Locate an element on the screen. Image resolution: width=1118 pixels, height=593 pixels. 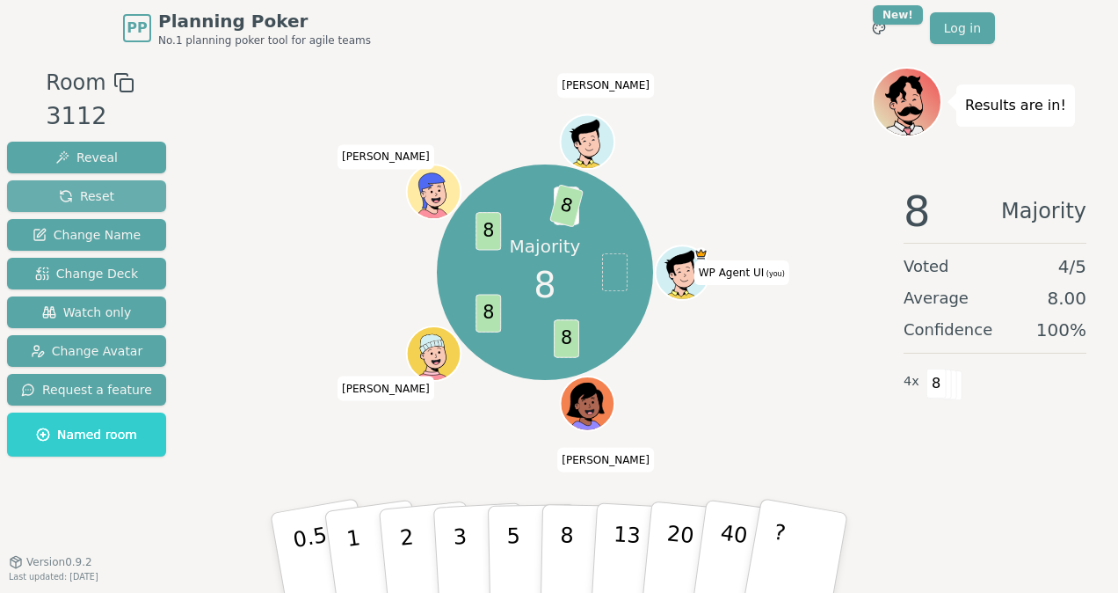
span: Version 0.9.2 is located at coordinates (59, 562).